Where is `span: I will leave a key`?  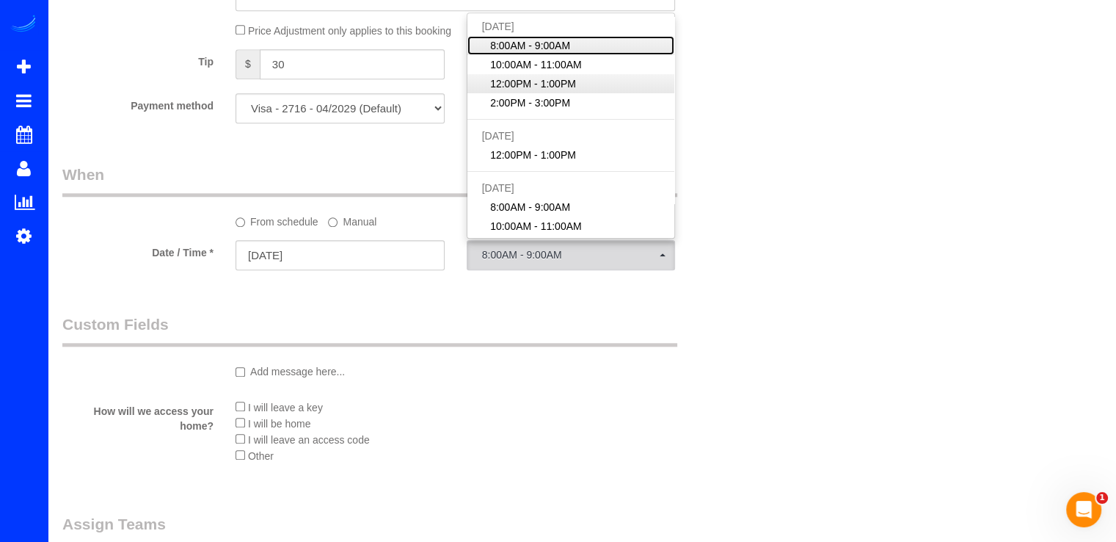
span: I will leave a key is located at coordinates (286, 407).